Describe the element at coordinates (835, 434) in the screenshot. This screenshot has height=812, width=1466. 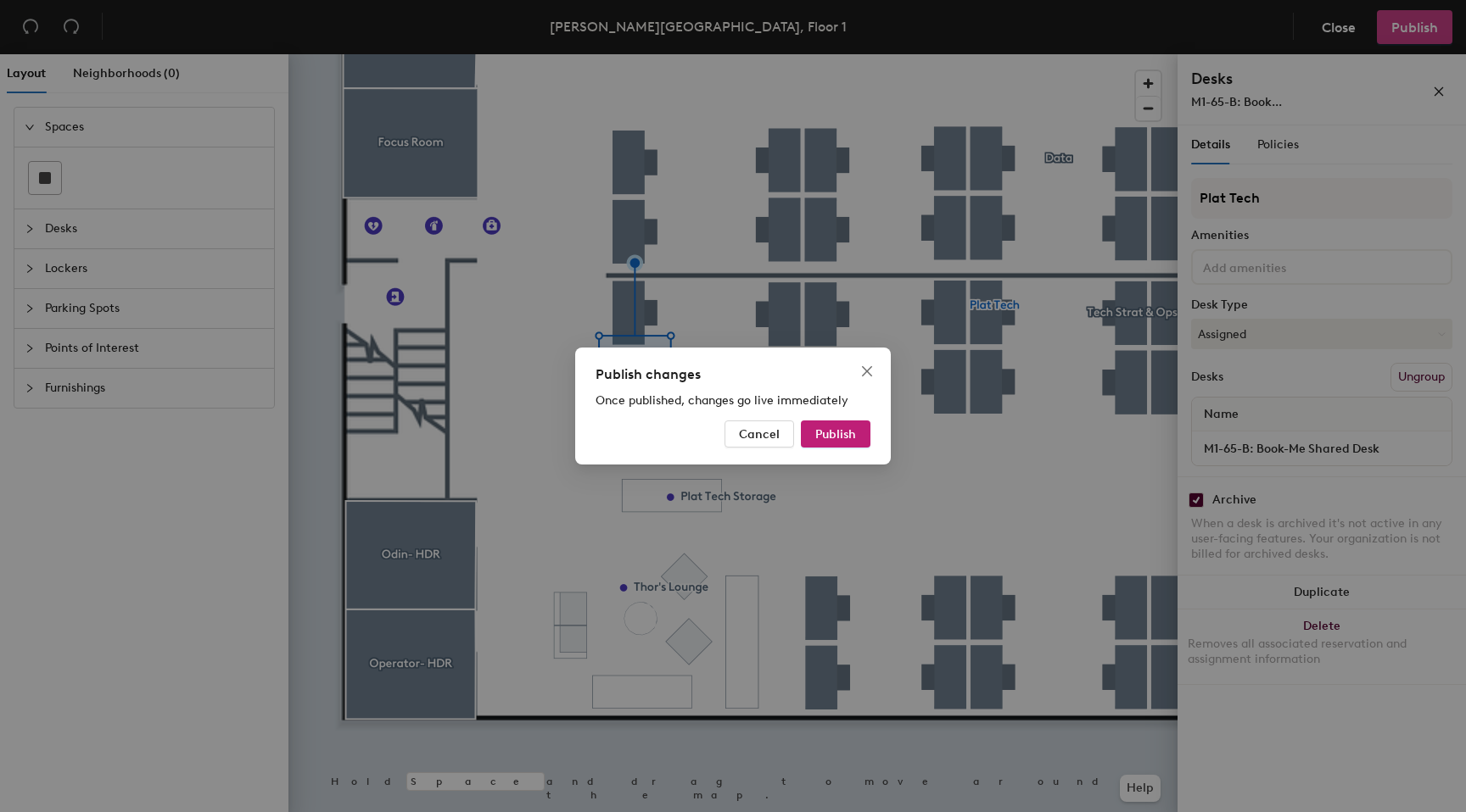
I see `span: Publish` at that location.